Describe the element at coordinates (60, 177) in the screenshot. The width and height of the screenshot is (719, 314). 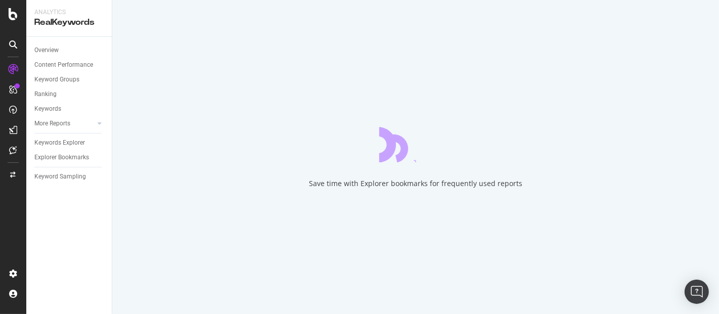
I see `div: Keyword Sampling` at that location.